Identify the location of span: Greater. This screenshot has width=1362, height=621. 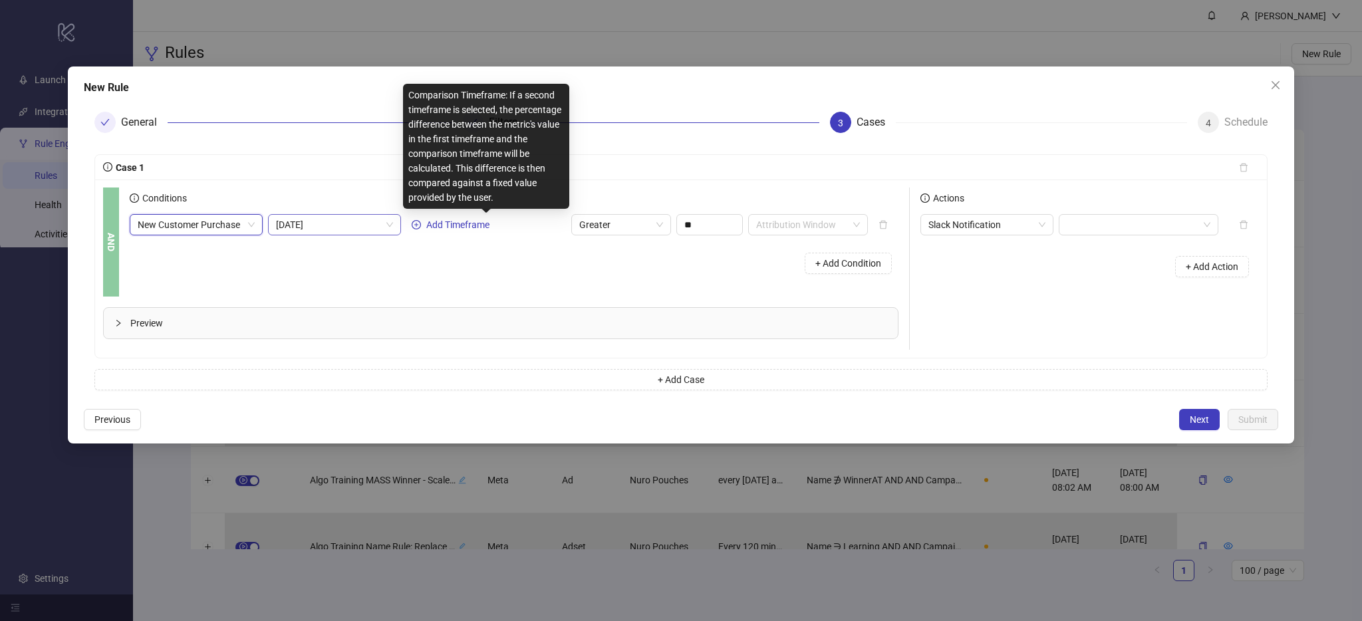
(621, 225).